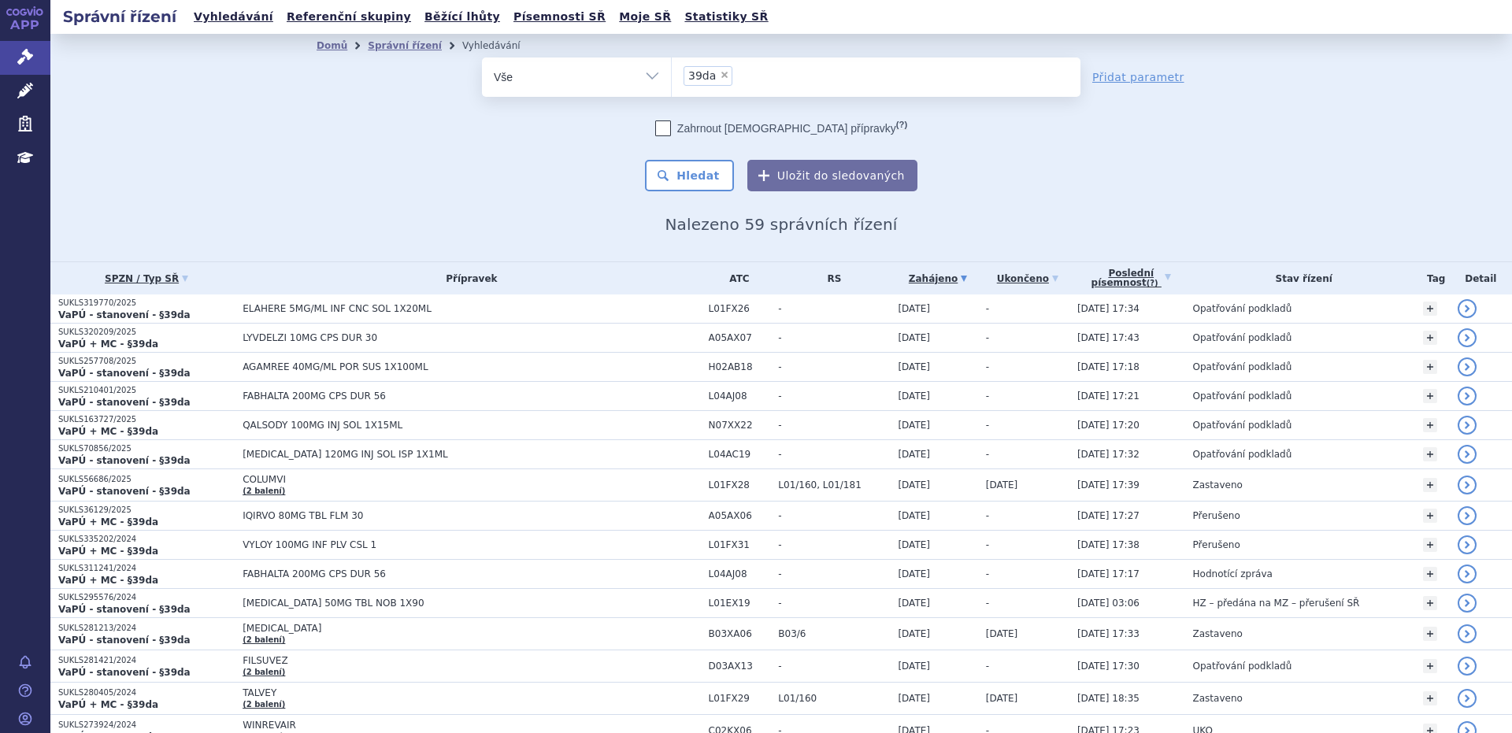 The image size is (1512, 733). Describe the element at coordinates (834, 699) in the screenshot. I see `span: L01/160` at that location.